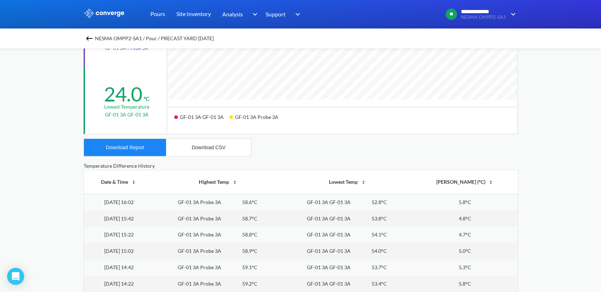 The width and height of the screenshot is (601, 292). I want to click on div: 58.9°C, so click(250, 251).